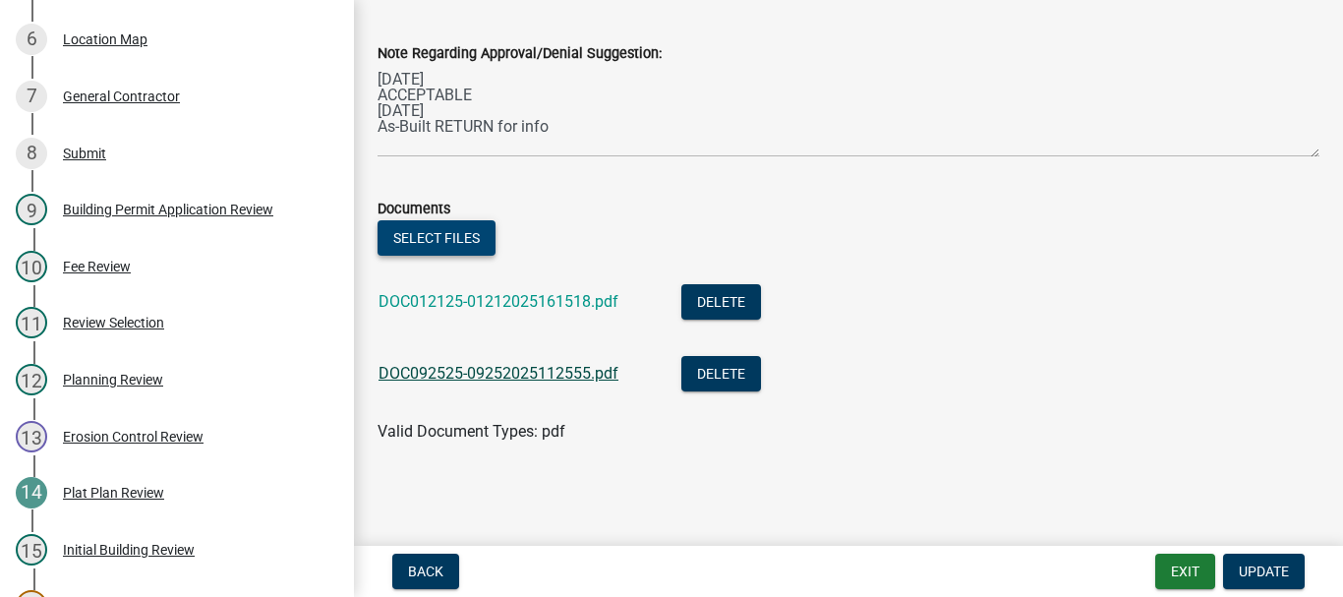 This screenshot has width=1343, height=597. What do you see at coordinates (436, 238) in the screenshot?
I see `button: Select files` at bounding box center [436, 238].